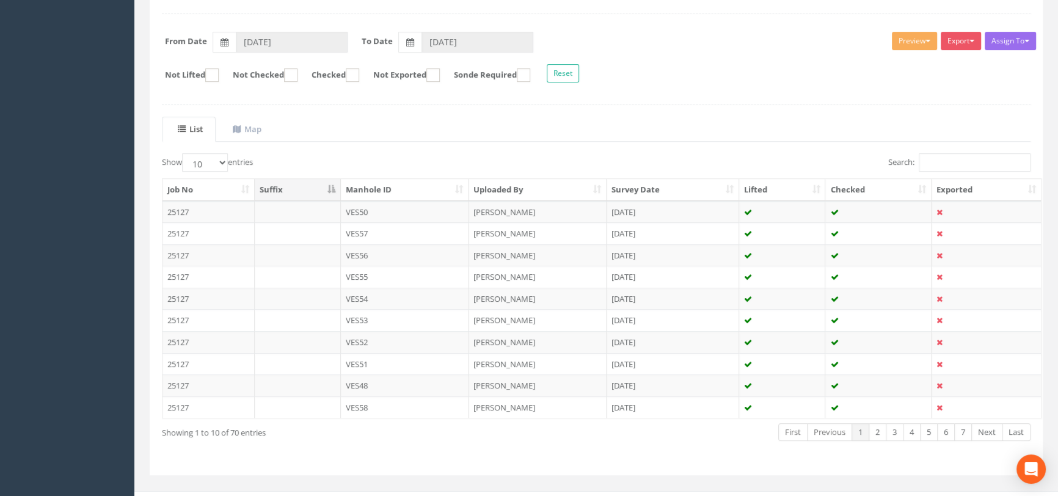 The image size is (1058, 496). What do you see at coordinates (486, 75) in the screenshot?
I see `label: Sonde Required` at bounding box center [486, 75].